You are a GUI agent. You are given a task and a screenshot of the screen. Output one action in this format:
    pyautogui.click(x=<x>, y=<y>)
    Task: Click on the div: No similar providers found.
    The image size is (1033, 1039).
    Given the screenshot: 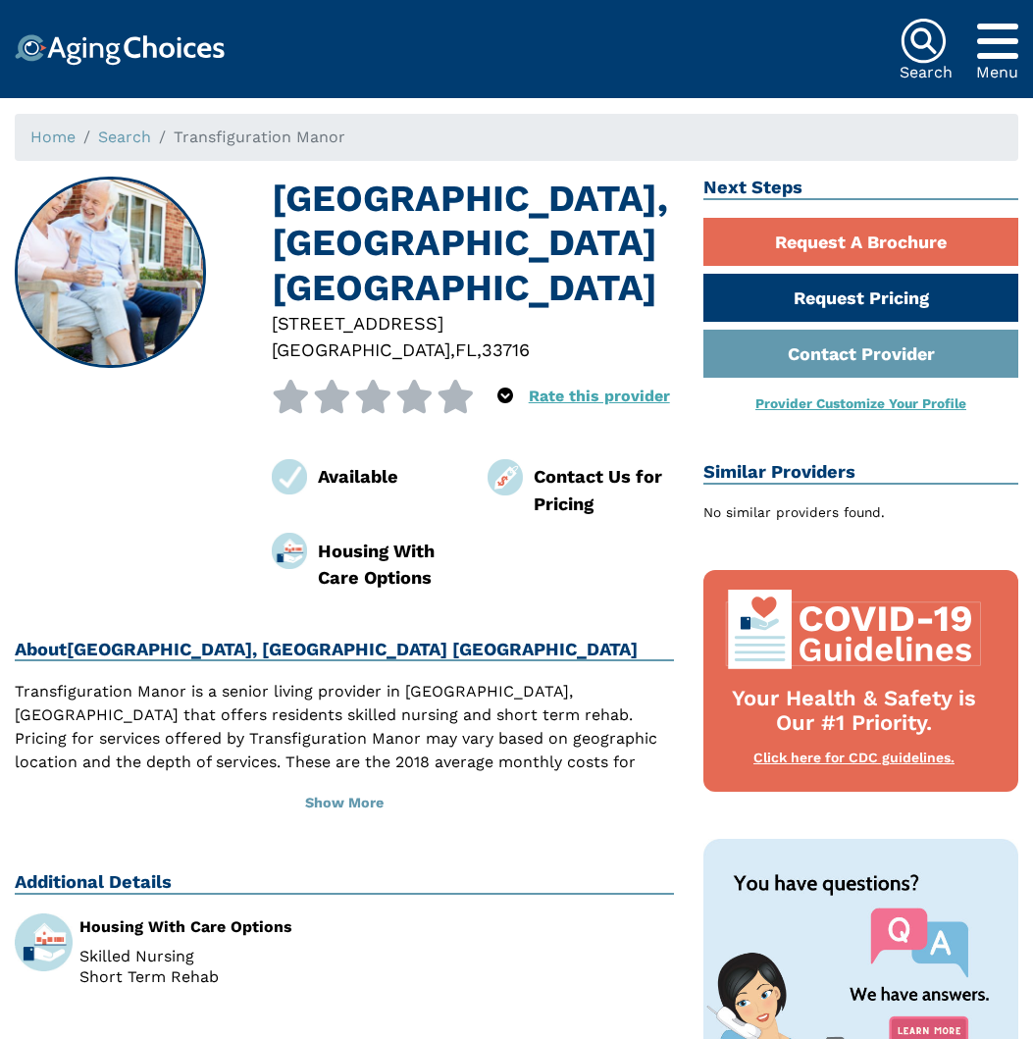 What is the action you would take?
    pyautogui.click(x=860, y=512)
    